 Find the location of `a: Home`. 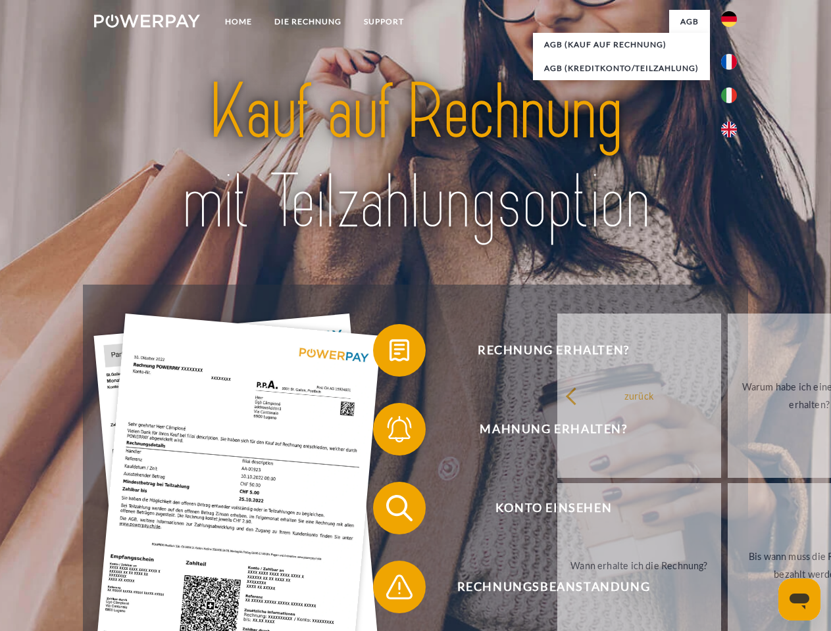

a: Home is located at coordinates (238, 22).